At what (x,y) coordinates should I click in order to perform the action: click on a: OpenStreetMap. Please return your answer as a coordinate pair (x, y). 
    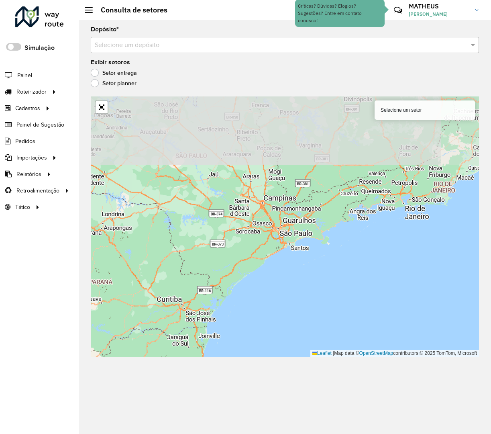
    Looking at the image, I should click on (376, 353).